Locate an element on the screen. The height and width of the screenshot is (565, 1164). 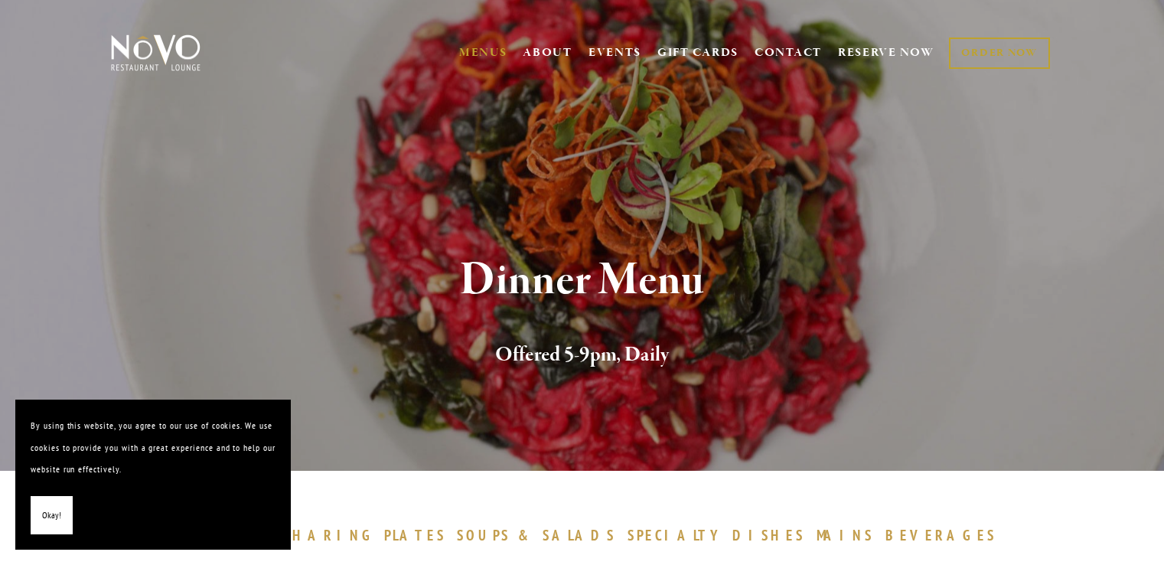
a: SHARINGPLATES is located at coordinates (368, 535).